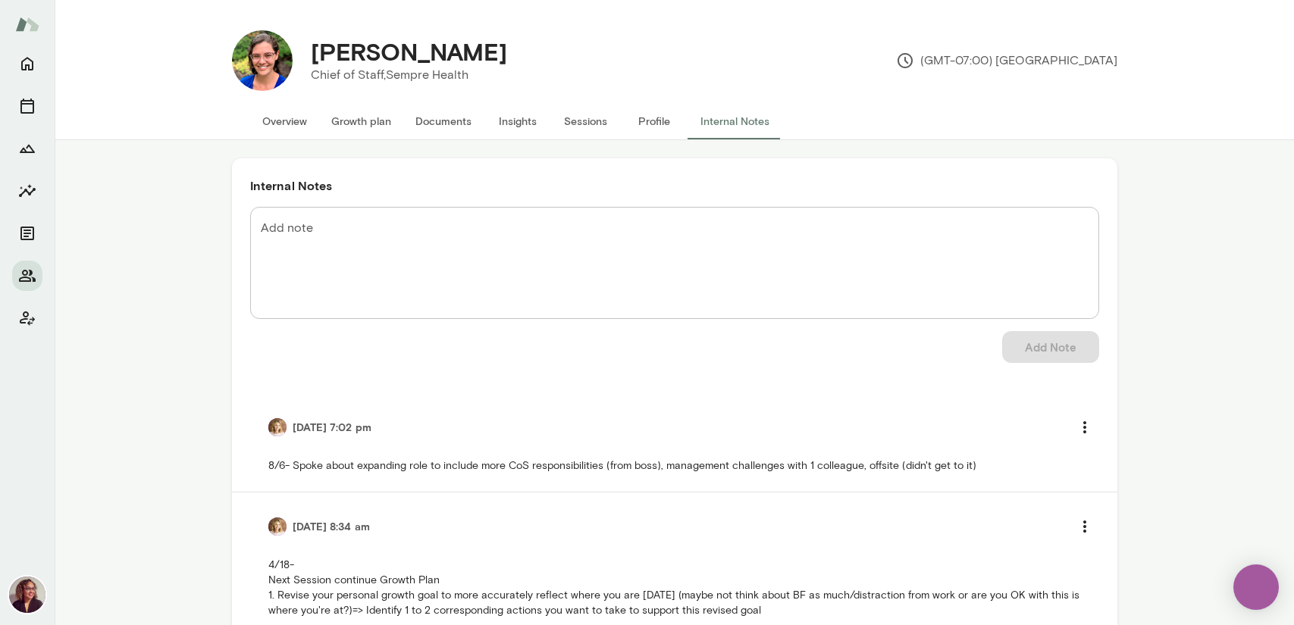 The image size is (1294, 625). Describe the element at coordinates (27, 24) in the screenshot. I see `img: Mento` at that location.